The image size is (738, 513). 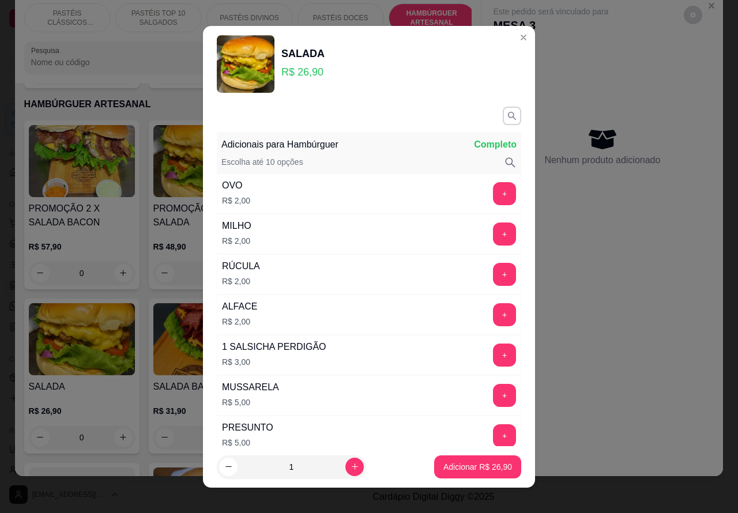 What do you see at coordinates (236, 186) in the screenshot?
I see `div: OVO` at bounding box center [236, 186].